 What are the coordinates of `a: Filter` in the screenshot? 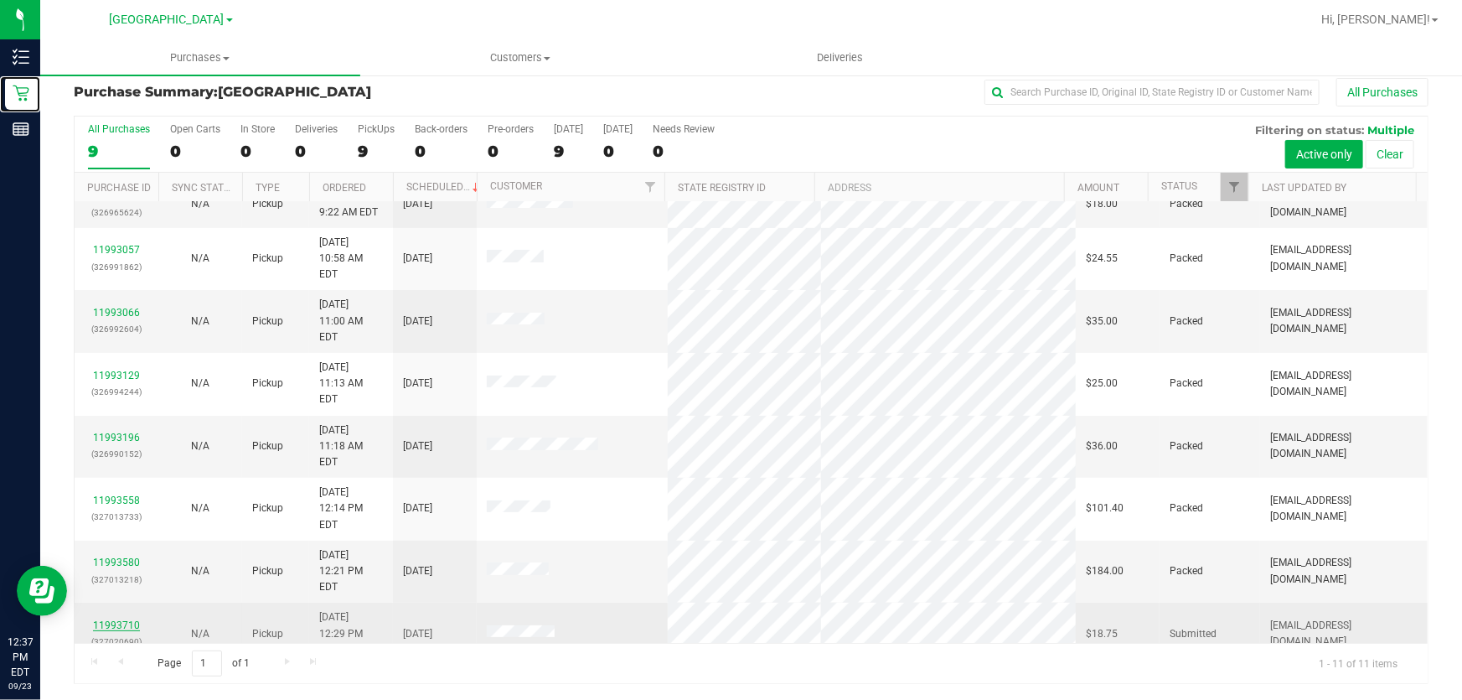 It's located at (1234, 187).